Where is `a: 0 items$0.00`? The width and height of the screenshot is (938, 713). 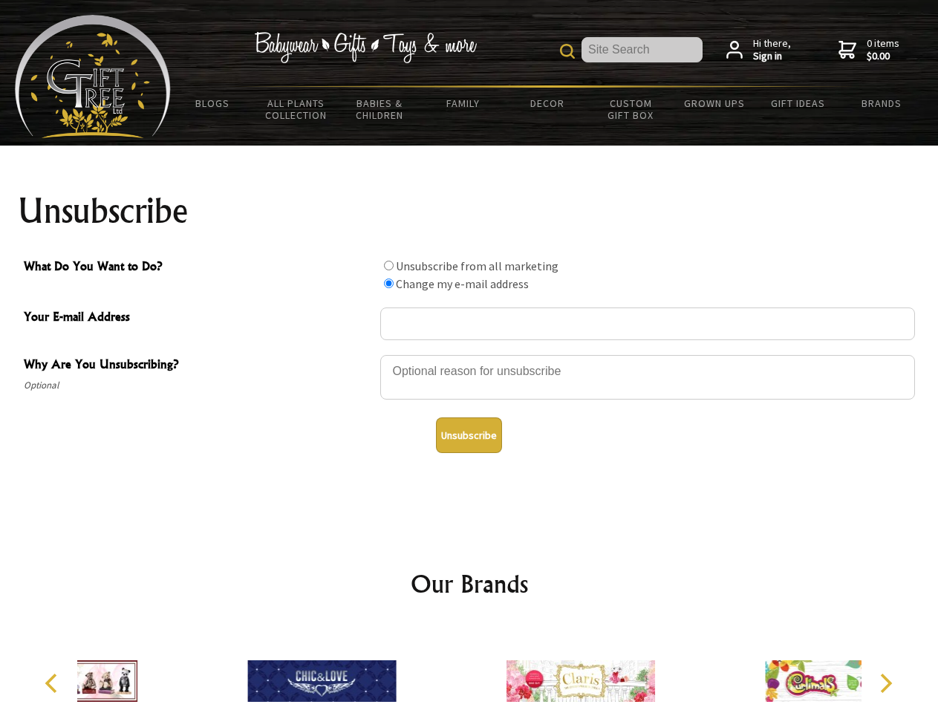
a: 0 items$0.00 is located at coordinates (869, 50).